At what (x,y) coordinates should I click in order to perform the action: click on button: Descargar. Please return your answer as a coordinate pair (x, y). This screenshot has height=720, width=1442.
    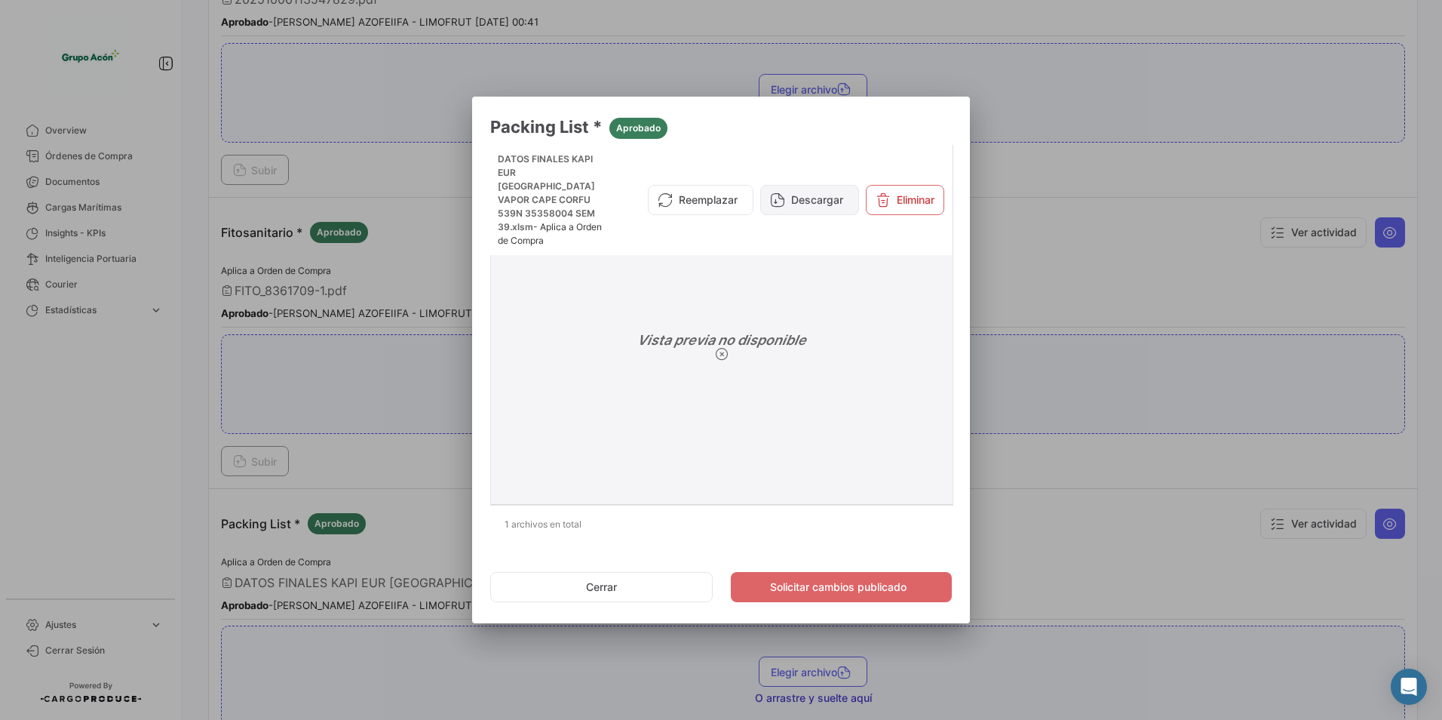
    Looking at the image, I should click on (809, 200).